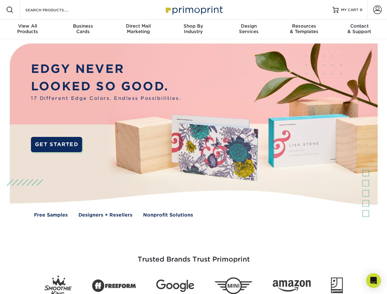 The height and width of the screenshot is (294, 387). Describe the element at coordinates (168, 215) in the screenshot. I see `a: Nonprofit Solutions` at that location.